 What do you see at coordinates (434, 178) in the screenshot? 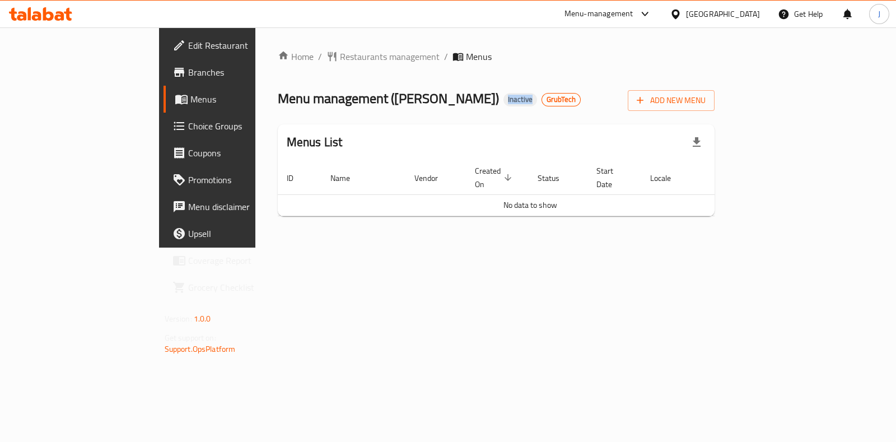
I see `span: Vendor` at bounding box center [434, 178].